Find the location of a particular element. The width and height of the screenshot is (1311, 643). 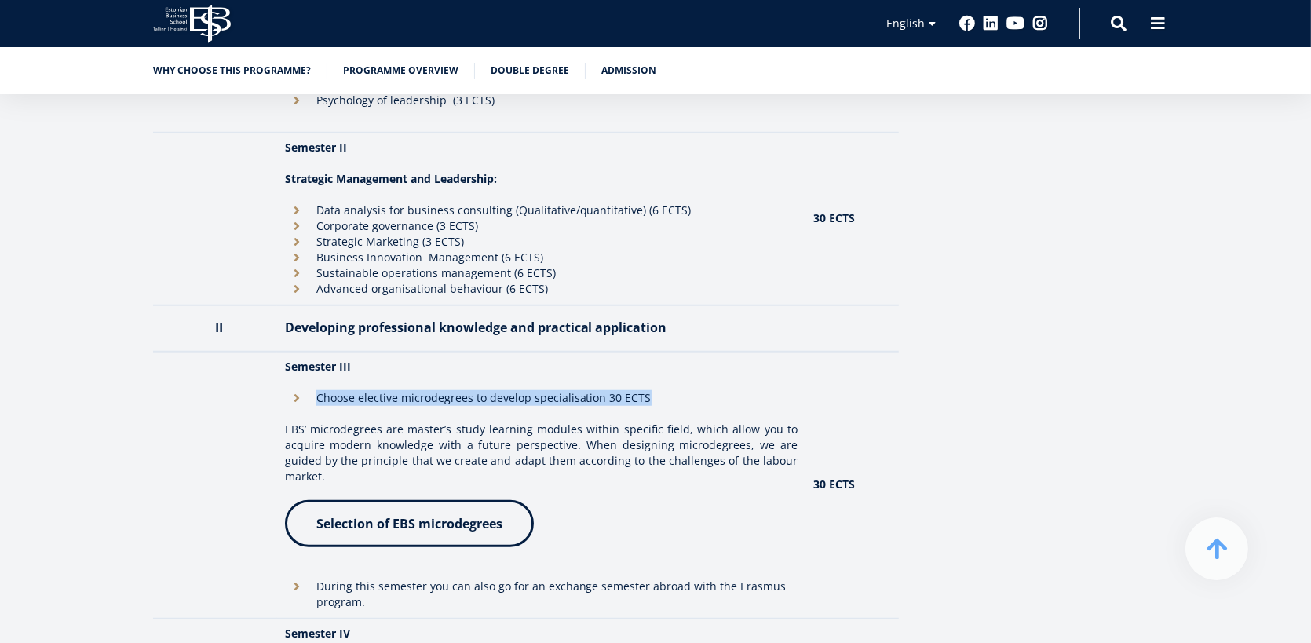

a: Facebook is located at coordinates (967, 24).